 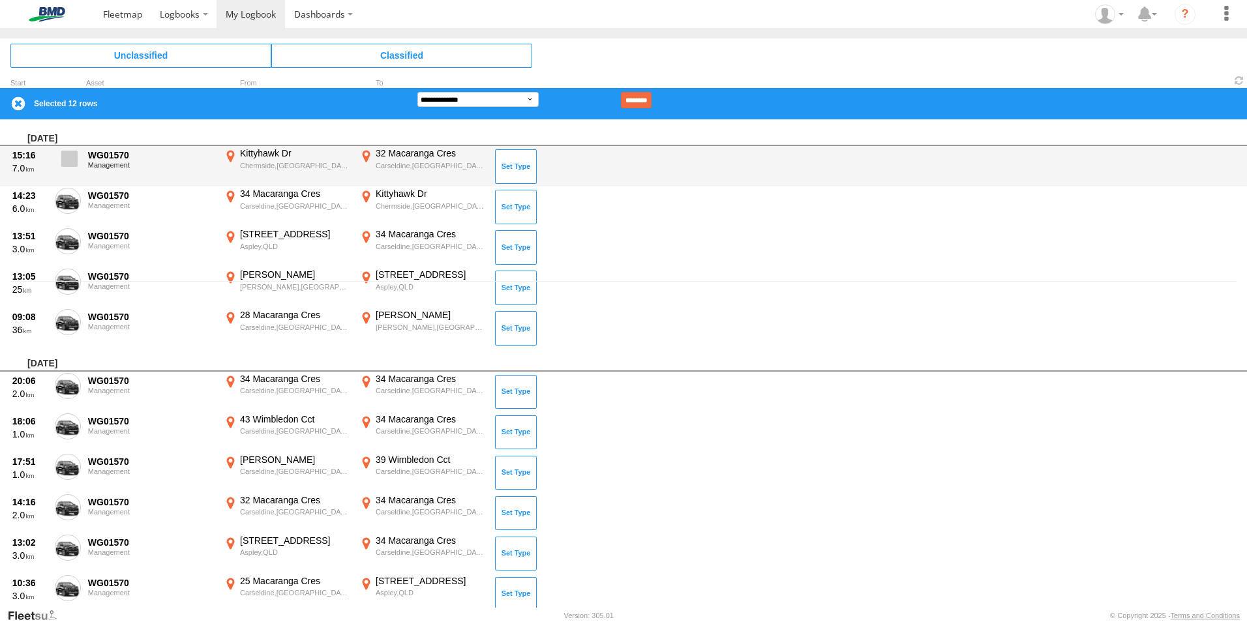 What do you see at coordinates (1205, 616) in the screenshot?
I see `a: Terms and Conditions` at bounding box center [1205, 616].